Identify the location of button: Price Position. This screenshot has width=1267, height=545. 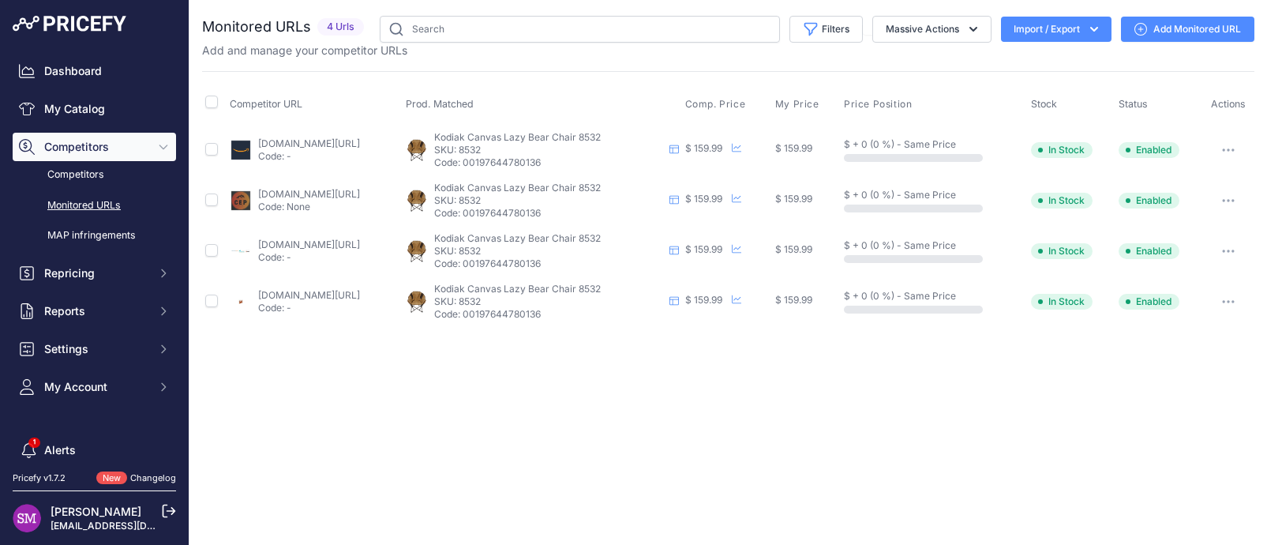
(879, 104).